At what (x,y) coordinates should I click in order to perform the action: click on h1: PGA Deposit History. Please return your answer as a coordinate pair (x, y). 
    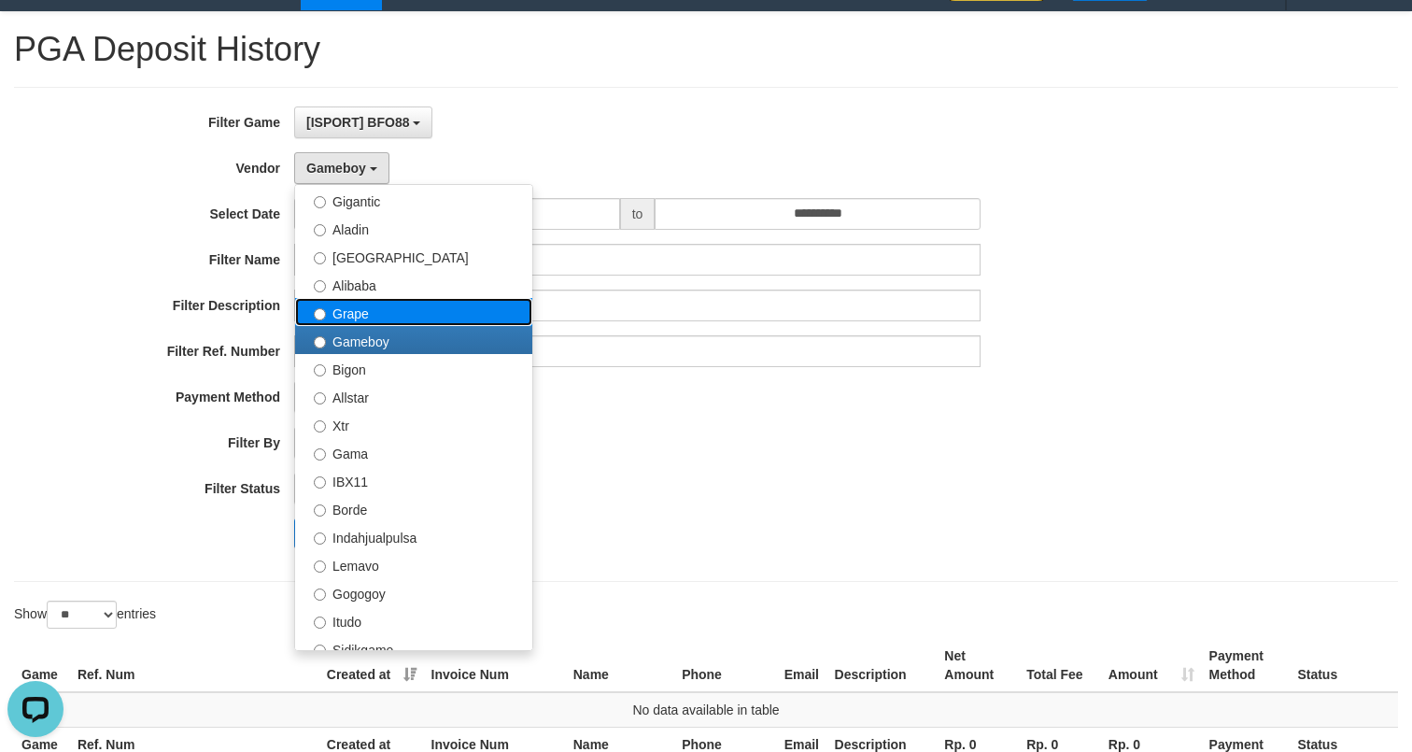
    Looking at the image, I should click on (706, 50).